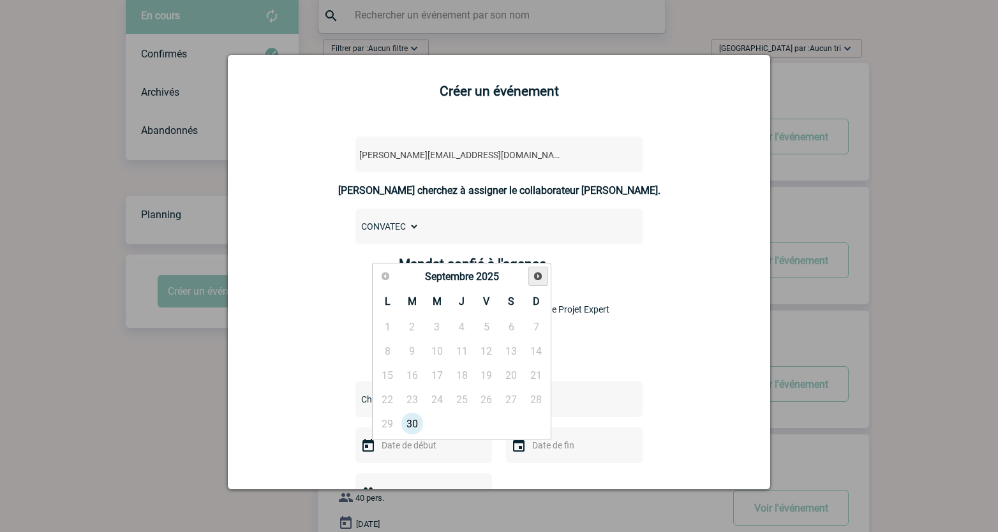 This screenshot has width=998, height=532. What do you see at coordinates (461, 301) in the screenshot?
I see `span: Jeudi` at bounding box center [461, 301].